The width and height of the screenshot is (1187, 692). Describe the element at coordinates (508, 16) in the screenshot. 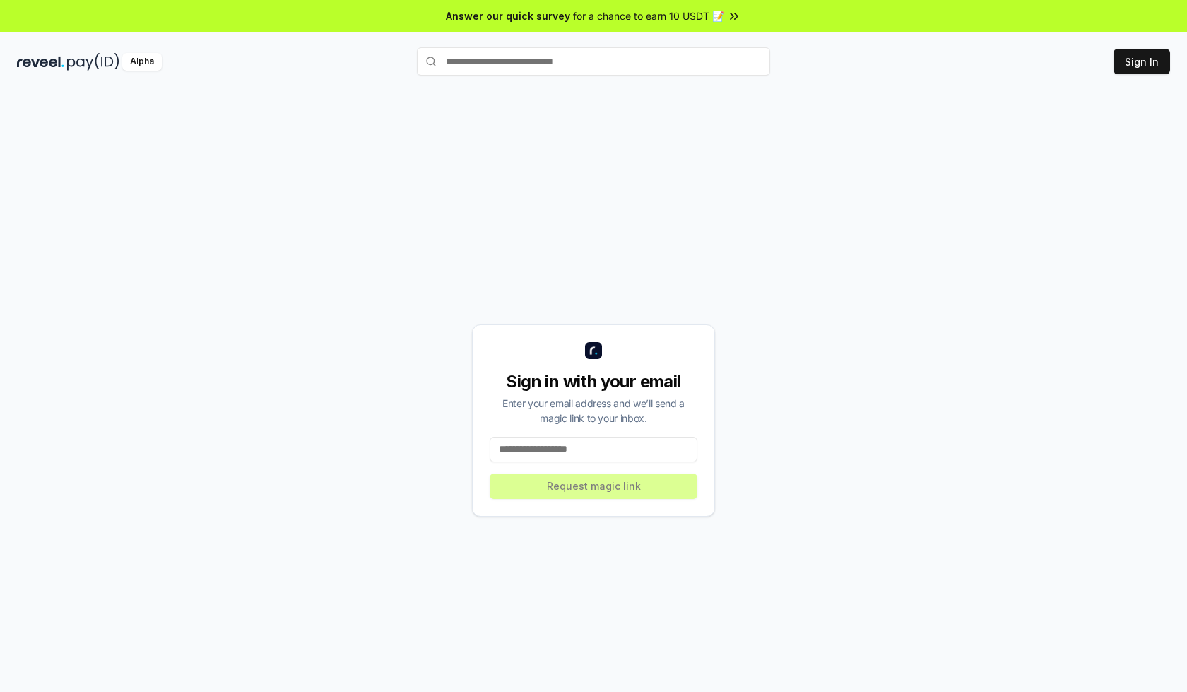

I see `span: Answer our quick survey` at that location.